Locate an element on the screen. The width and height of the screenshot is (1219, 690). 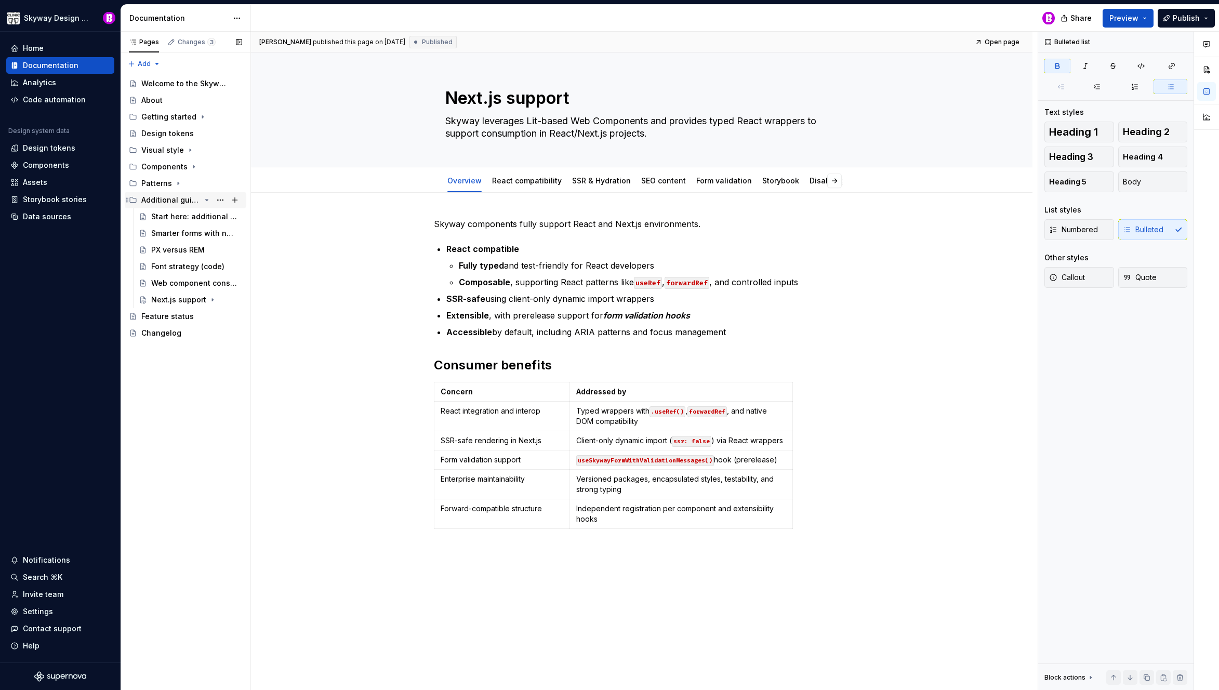
a: Open page is located at coordinates (998, 42).